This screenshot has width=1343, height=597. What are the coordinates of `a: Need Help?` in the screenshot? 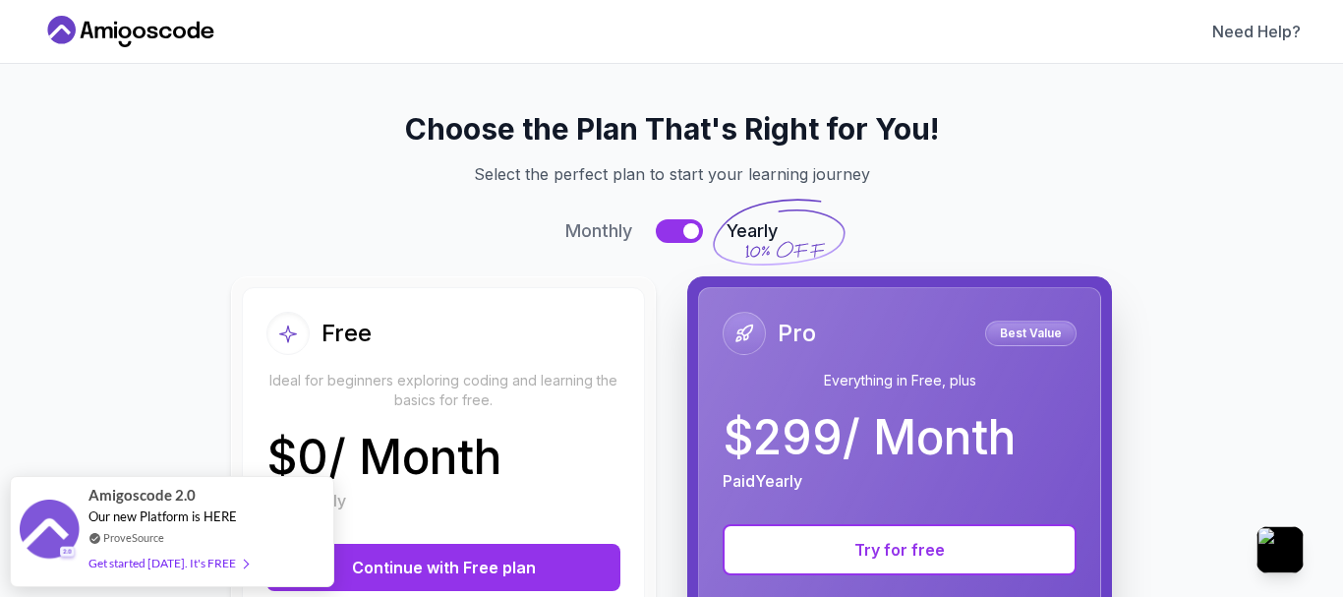 It's located at (1256, 31).